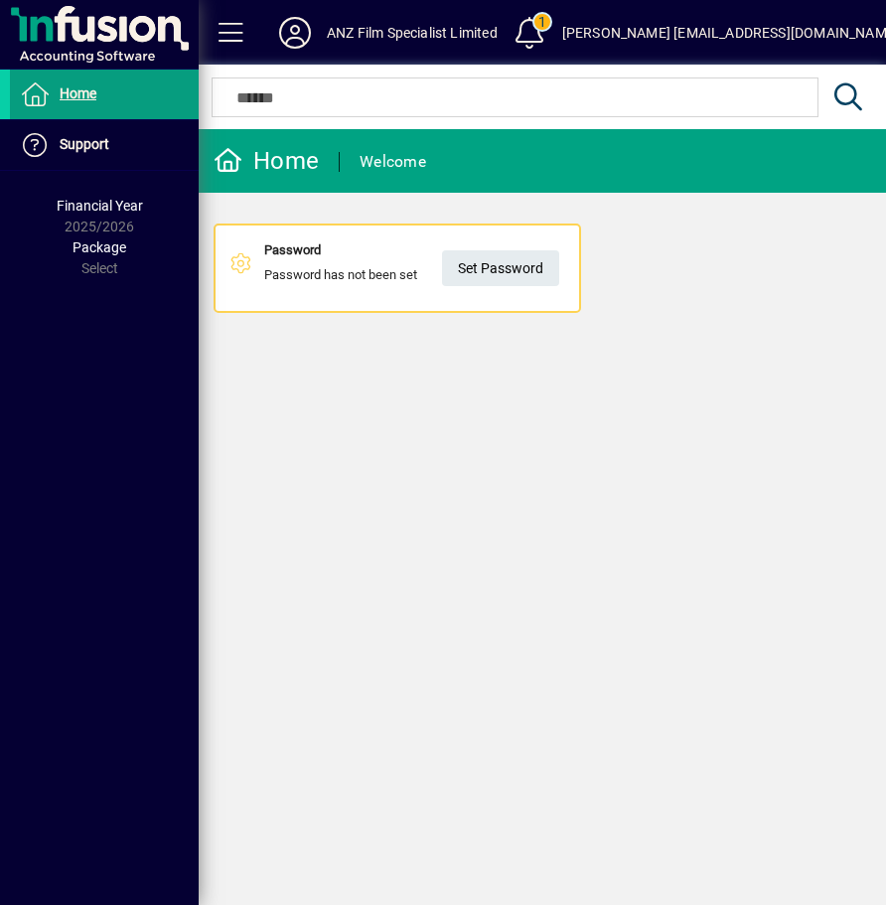 The image size is (886, 905). I want to click on span: Home, so click(77, 93).